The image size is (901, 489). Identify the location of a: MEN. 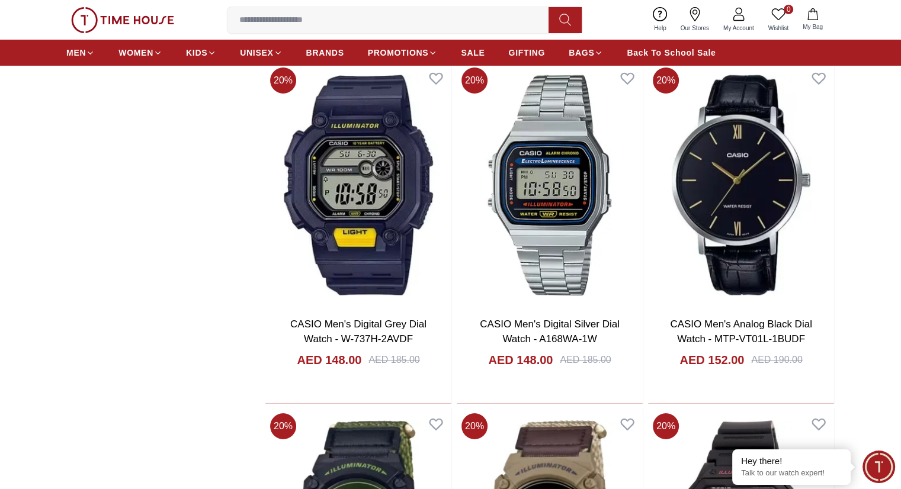
(81, 53).